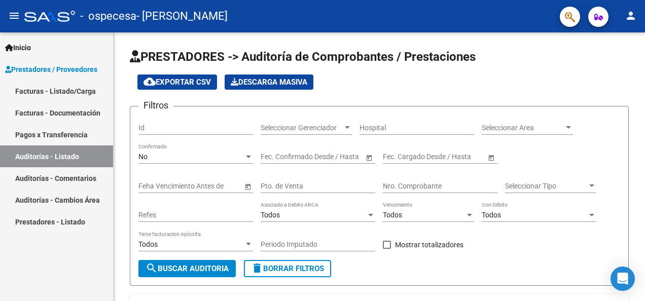 The height and width of the screenshot is (301, 645). What do you see at coordinates (108, 16) in the screenshot?
I see `span: - ospecesa` at bounding box center [108, 16].